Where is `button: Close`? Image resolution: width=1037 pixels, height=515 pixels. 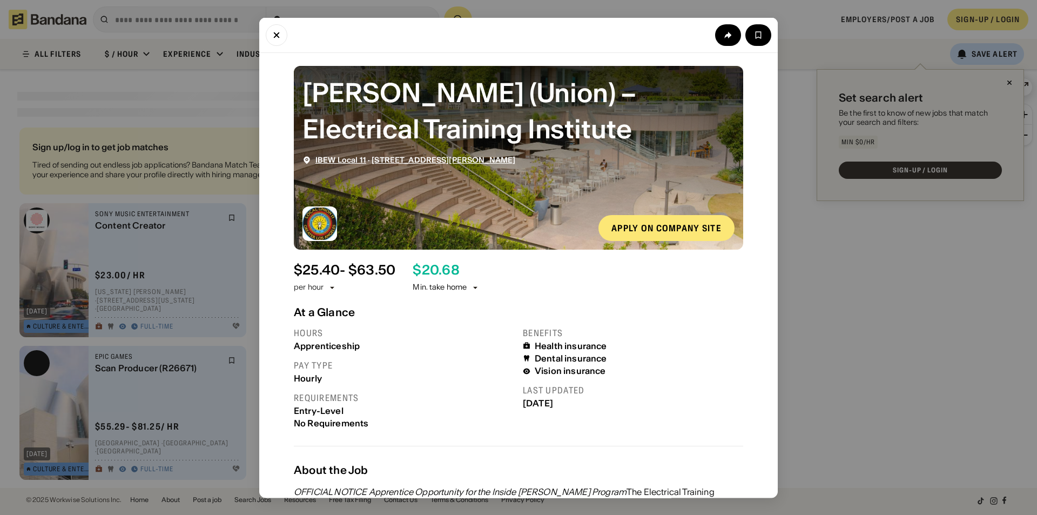
button: Close is located at coordinates (277, 35).